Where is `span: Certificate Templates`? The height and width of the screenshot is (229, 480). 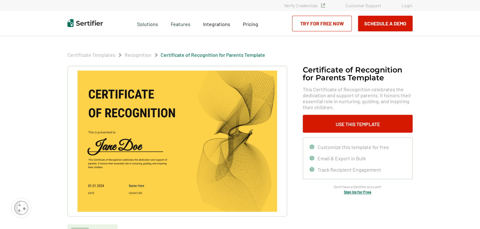
span: Certificate Templates is located at coordinates (91, 55).